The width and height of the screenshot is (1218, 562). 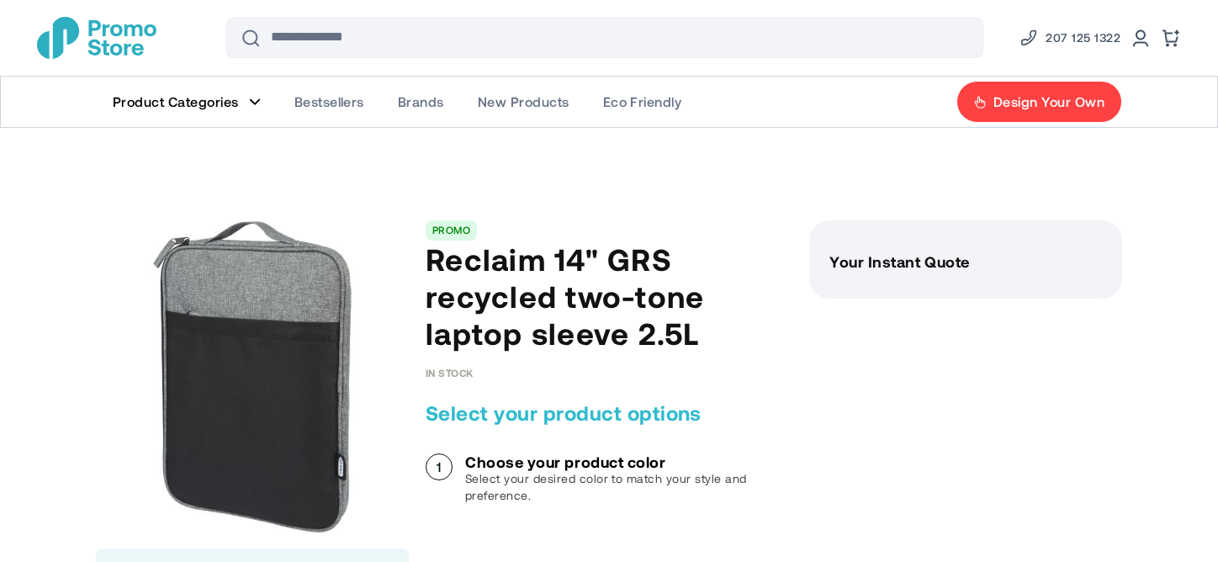 I want to click on h3: Choose your product color, so click(x=628, y=462).